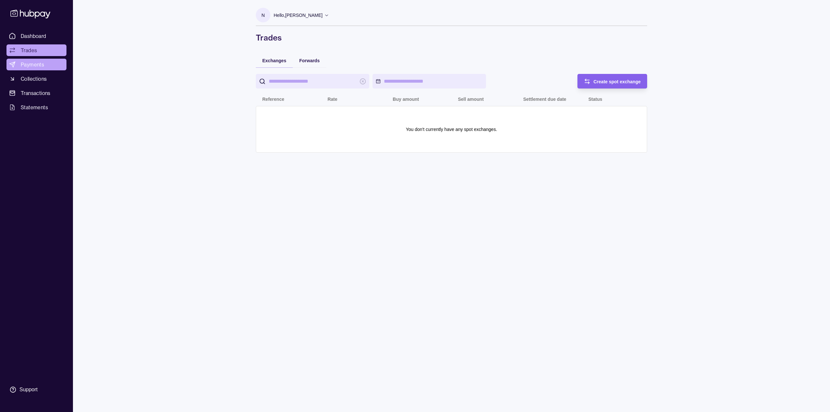 The image size is (830, 412). What do you see at coordinates (36, 390) in the screenshot?
I see `a: Support` at bounding box center [36, 390].